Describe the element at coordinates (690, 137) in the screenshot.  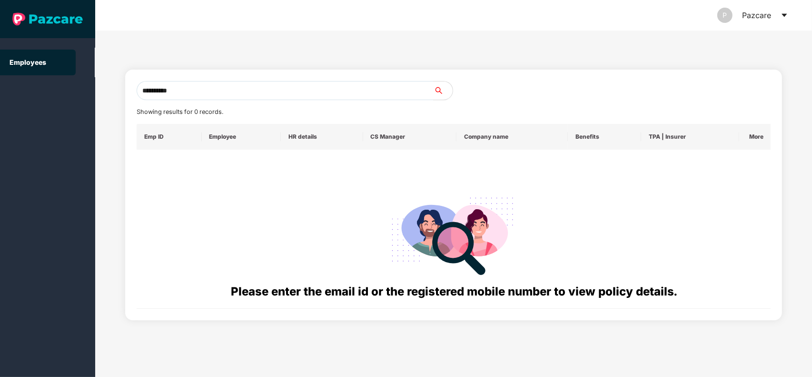
I see `th: TPA | Insurer` at that location.